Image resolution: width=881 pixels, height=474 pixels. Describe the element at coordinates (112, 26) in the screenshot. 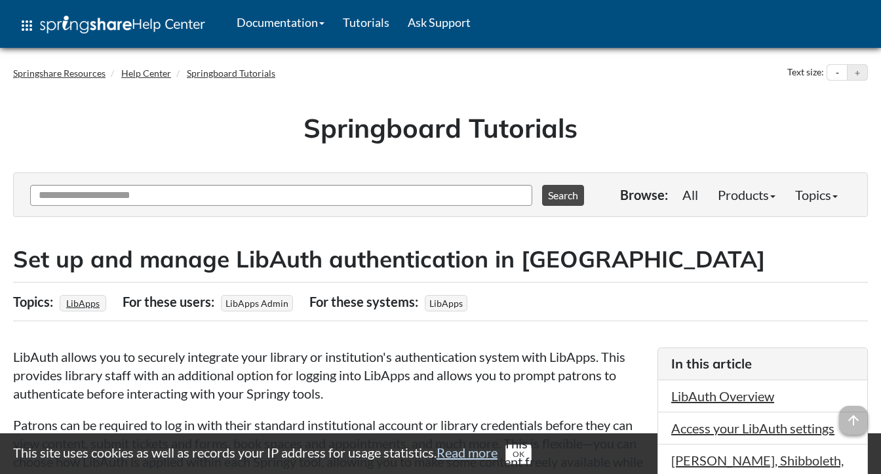

I see `a: apps Help Center` at that location.